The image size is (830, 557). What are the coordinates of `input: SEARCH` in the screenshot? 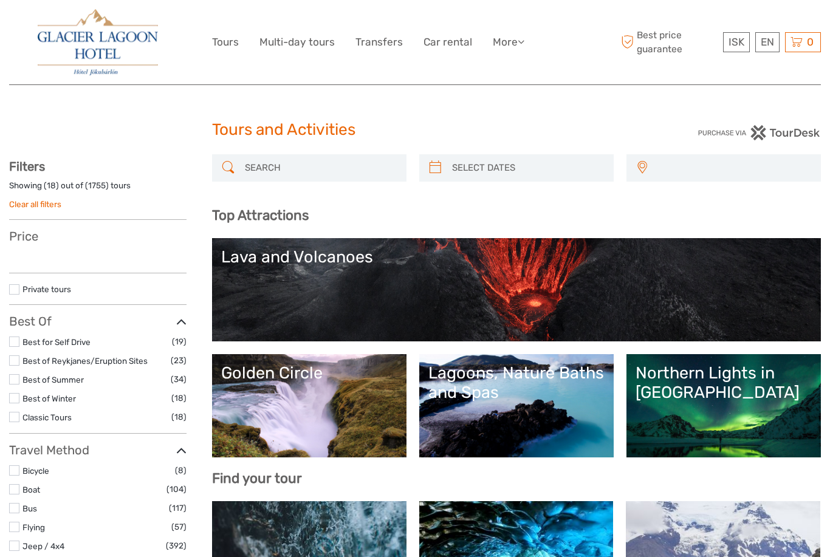 It's located at (320, 168).